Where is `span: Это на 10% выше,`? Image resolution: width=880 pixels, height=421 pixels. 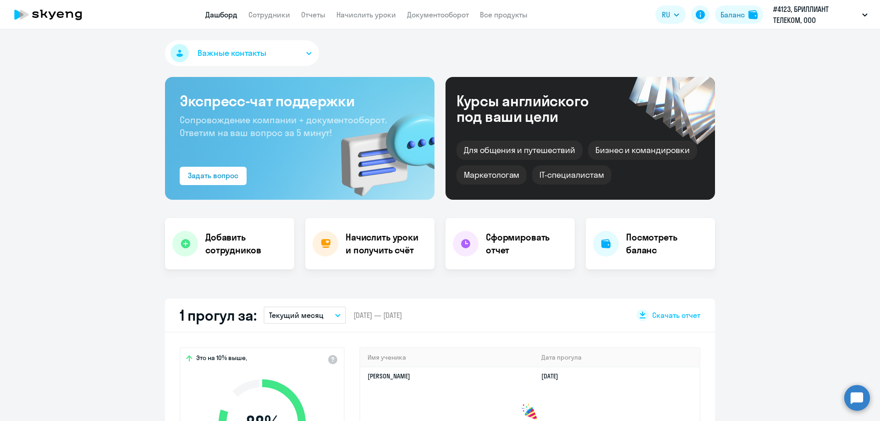
span: Это на 10% выше, is located at coordinates (221, 359).